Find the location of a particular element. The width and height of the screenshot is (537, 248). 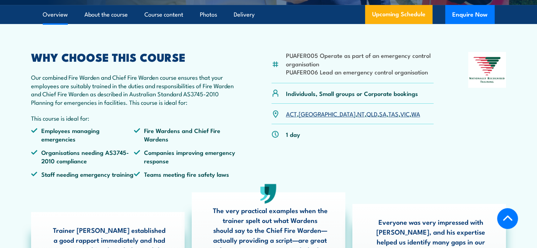

a: QLD is located at coordinates (372, 114).